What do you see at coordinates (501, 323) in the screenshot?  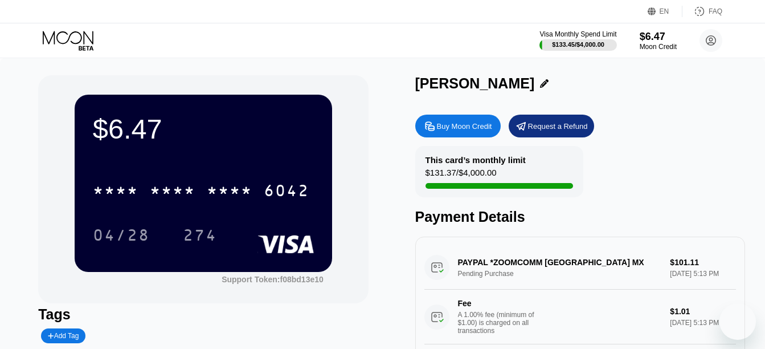 I see `div: A 1.00% fee (minimum of $1.00) is charged on all transactions` at bounding box center [501, 323].